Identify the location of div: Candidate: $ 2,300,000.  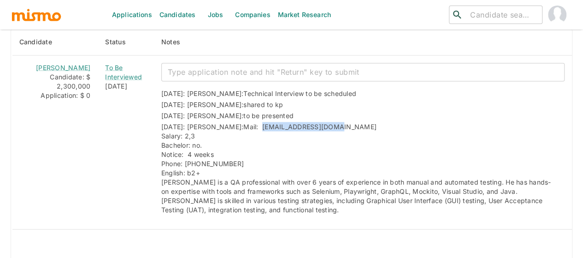
(55, 81).